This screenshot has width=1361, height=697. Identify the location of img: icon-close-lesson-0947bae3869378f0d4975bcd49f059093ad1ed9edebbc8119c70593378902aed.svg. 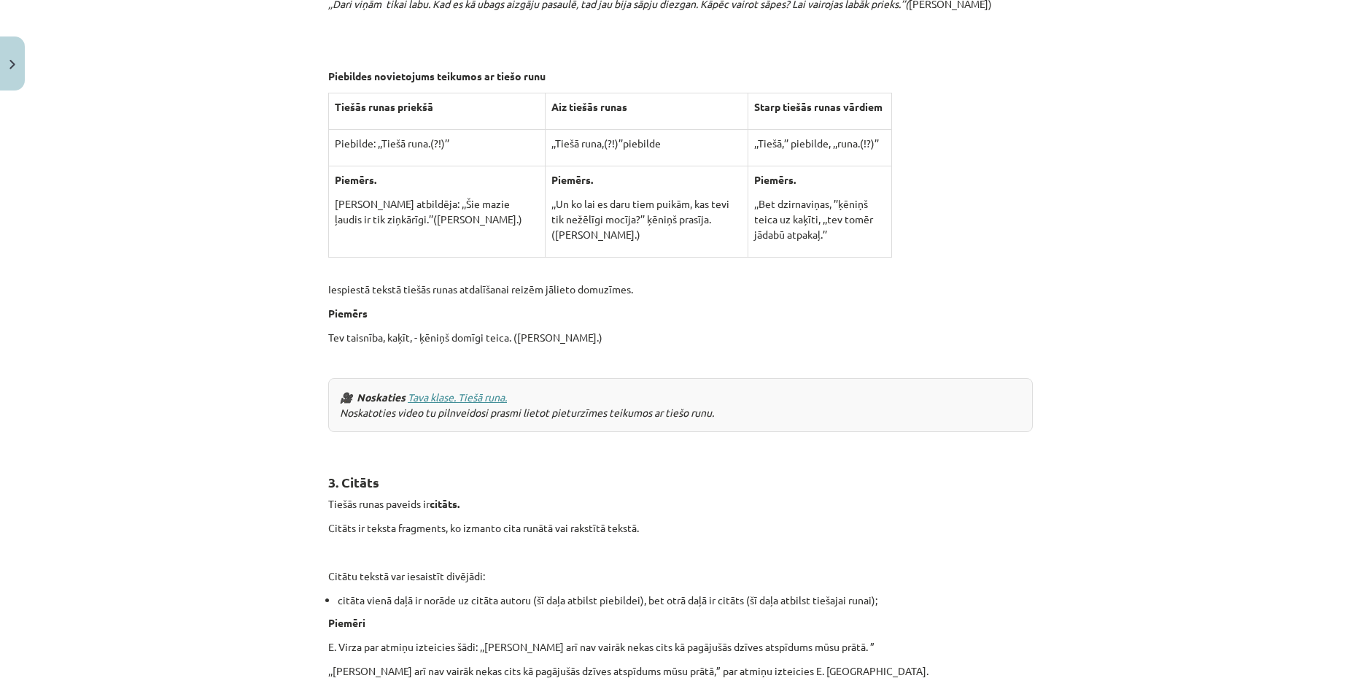
(12, 64).